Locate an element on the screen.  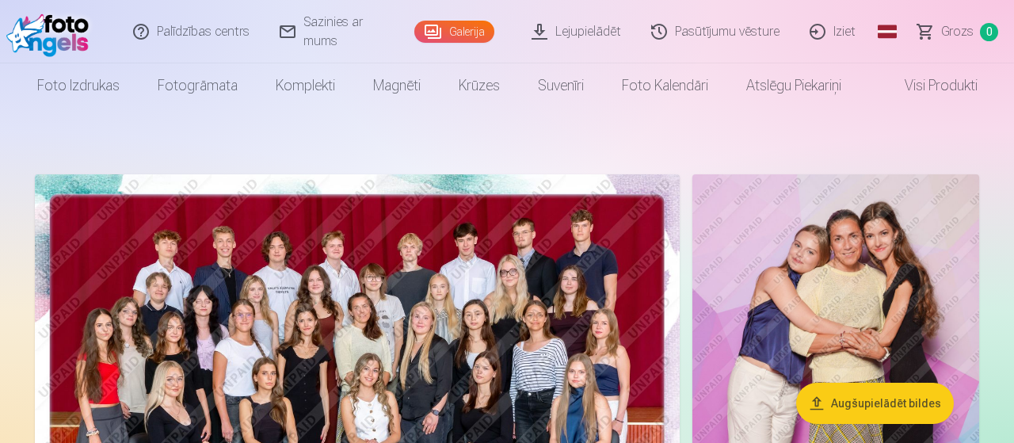
a: Magnēti is located at coordinates (397, 86).